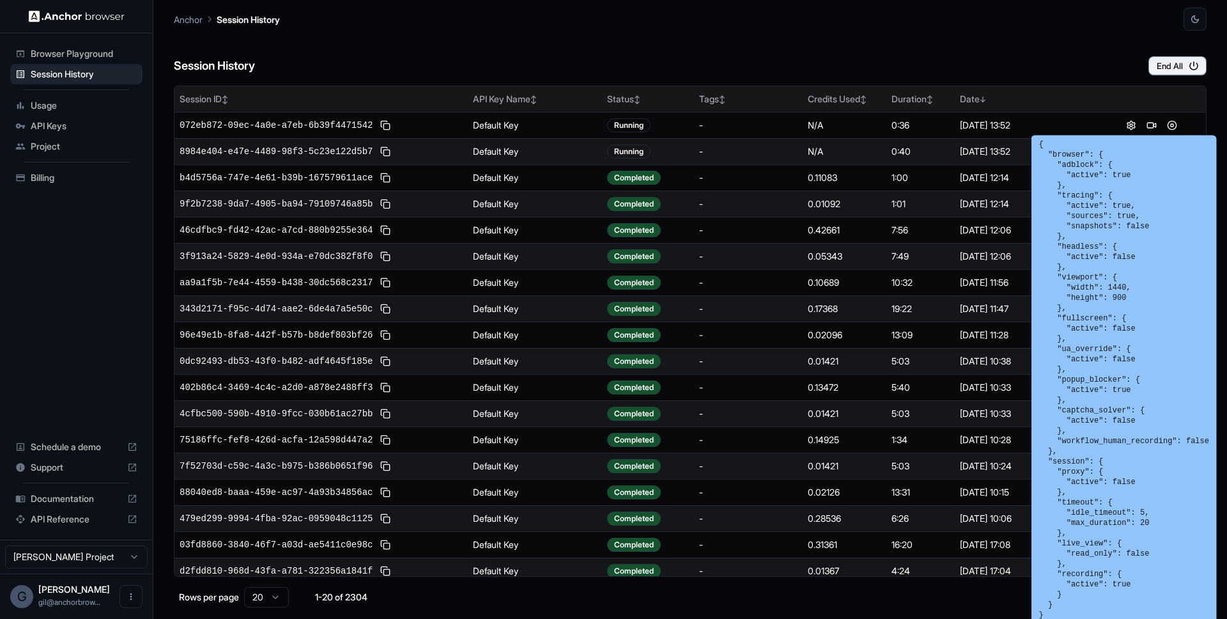 The width and height of the screenshot is (1227, 619). Describe the element at coordinates (845, 335) in the screenshot. I see `div: 0.02096` at that location.